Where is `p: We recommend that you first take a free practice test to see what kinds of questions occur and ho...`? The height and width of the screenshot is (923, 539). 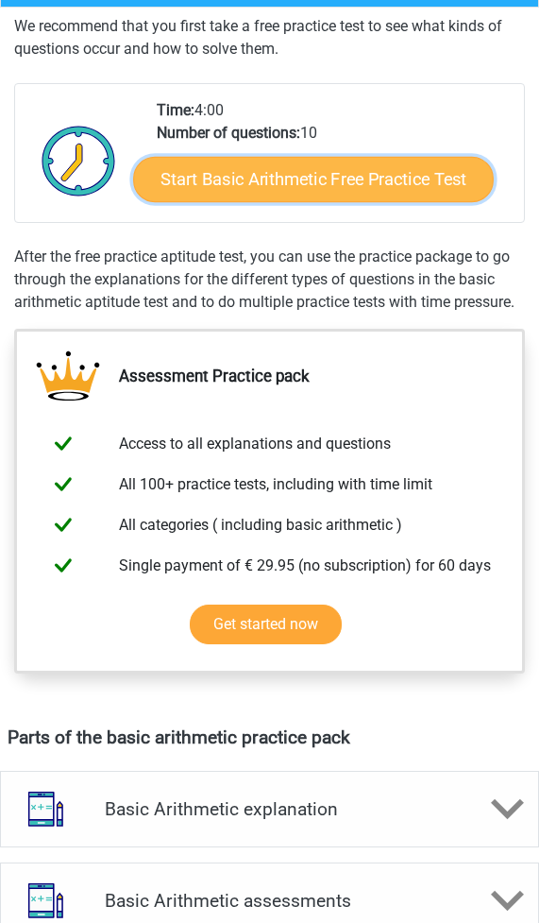
p: We recommend that you first take a free practice test to see what kinds of questions occur and ho... is located at coordinates (269, 38).